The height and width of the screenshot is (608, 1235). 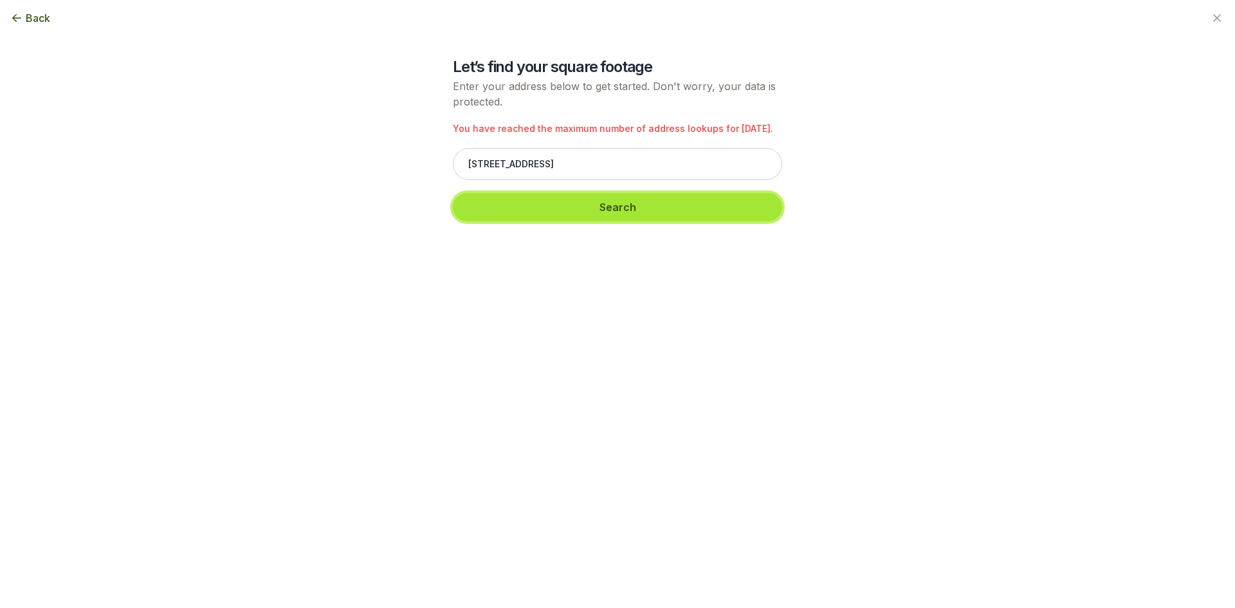 I want to click on h2: Let’s find your square footage, so click(x=618, y=67).